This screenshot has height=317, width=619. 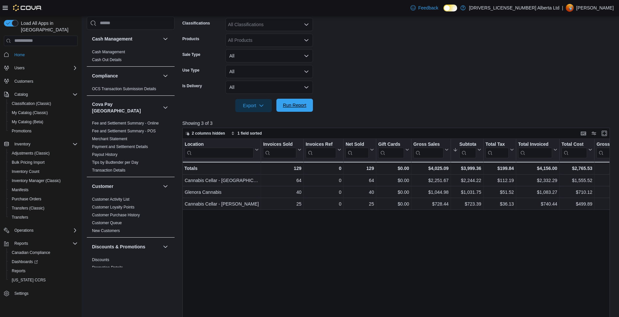 I want to click on button: Enter fullscreen, so click(x=604, y=133).